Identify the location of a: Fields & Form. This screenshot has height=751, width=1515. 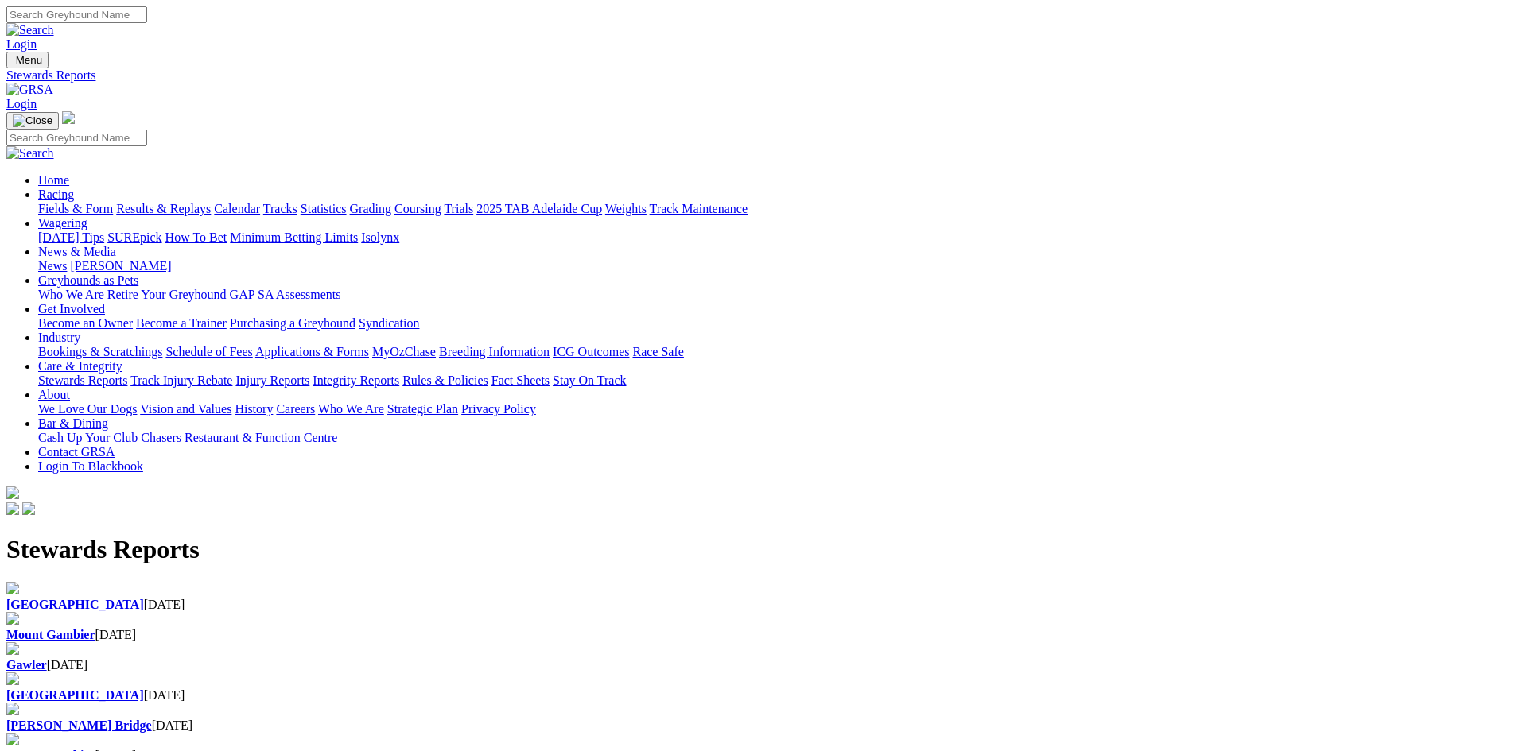
(76, 208).